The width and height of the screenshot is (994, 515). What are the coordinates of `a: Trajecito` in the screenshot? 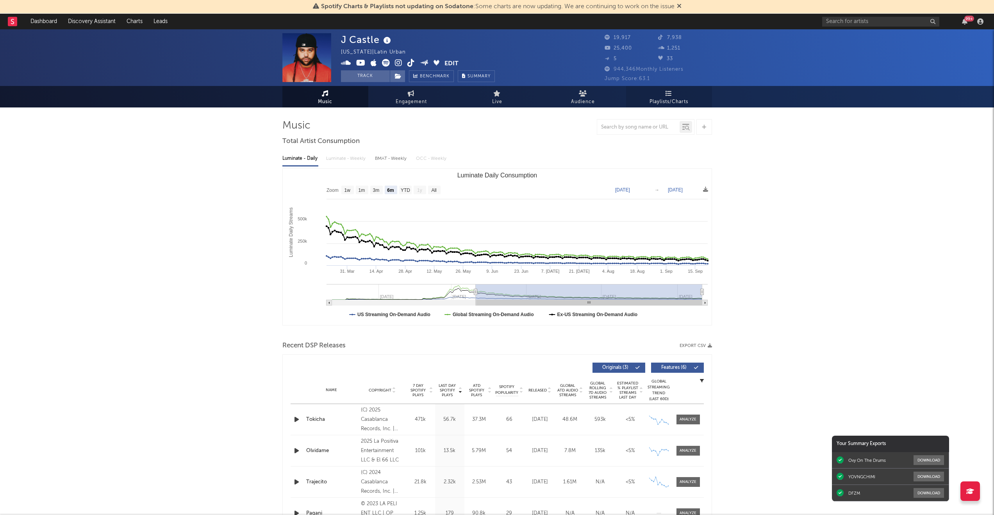 It's located at (332, 482).